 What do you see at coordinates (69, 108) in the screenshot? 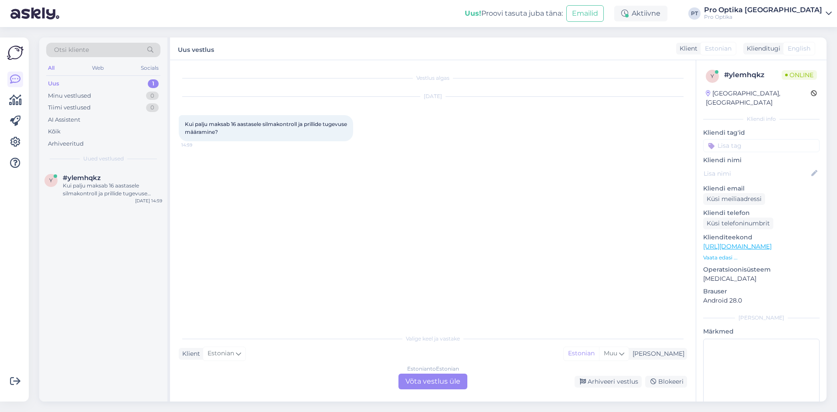
I see `div: Tiimi vestlused` at bounding box center [69, 108].